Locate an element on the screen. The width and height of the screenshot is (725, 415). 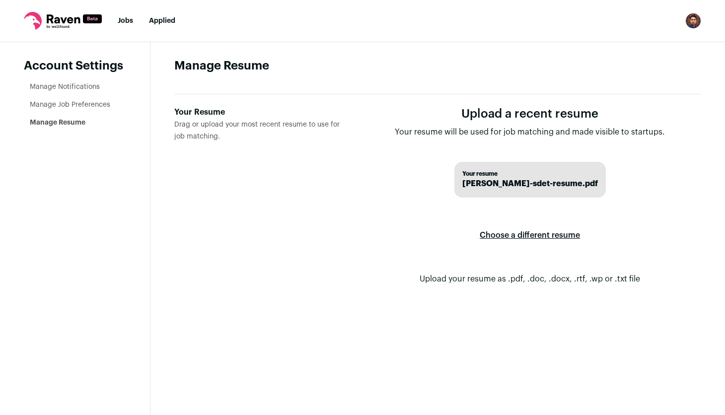
button: Open dropdown is located at coordinates (694, 21).